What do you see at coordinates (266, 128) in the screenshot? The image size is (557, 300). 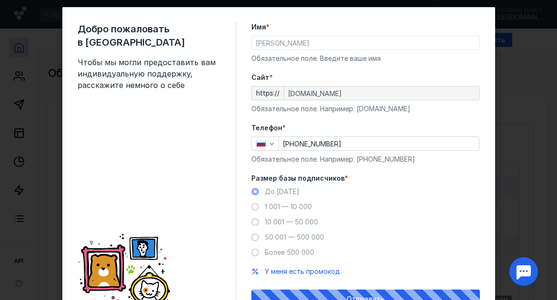 I see `span: Телефон` at bounding box center [266, 128].